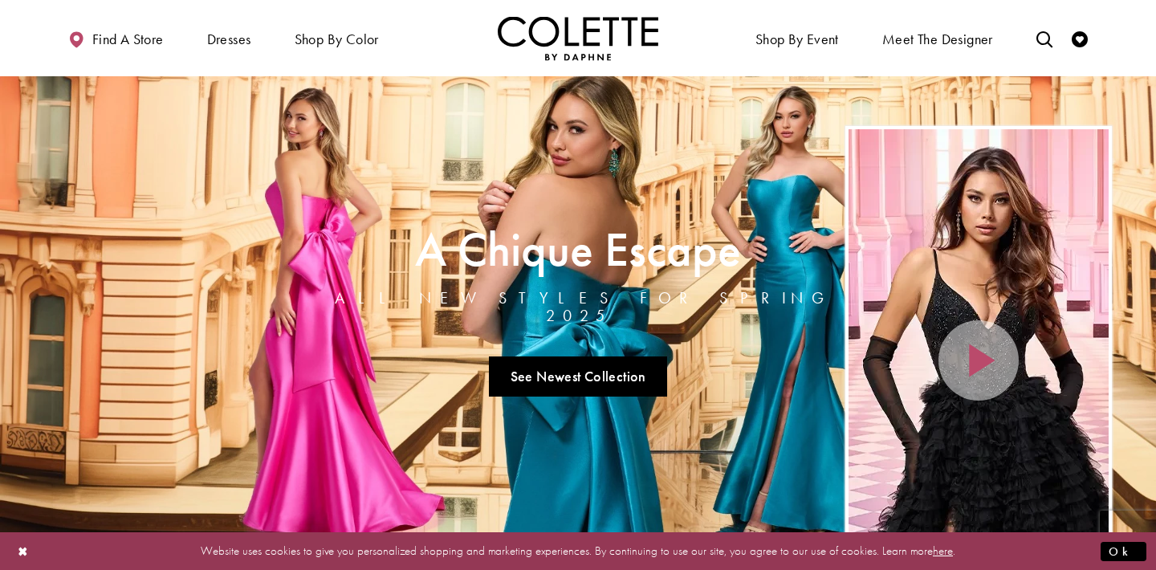 This screenshot has width=1156, height=570. Describe the element at coordinates (578, 377) in the screenshot. I see `a: See Newest Collection A Chique Escape All New Styles For Spring 2025` at that location.